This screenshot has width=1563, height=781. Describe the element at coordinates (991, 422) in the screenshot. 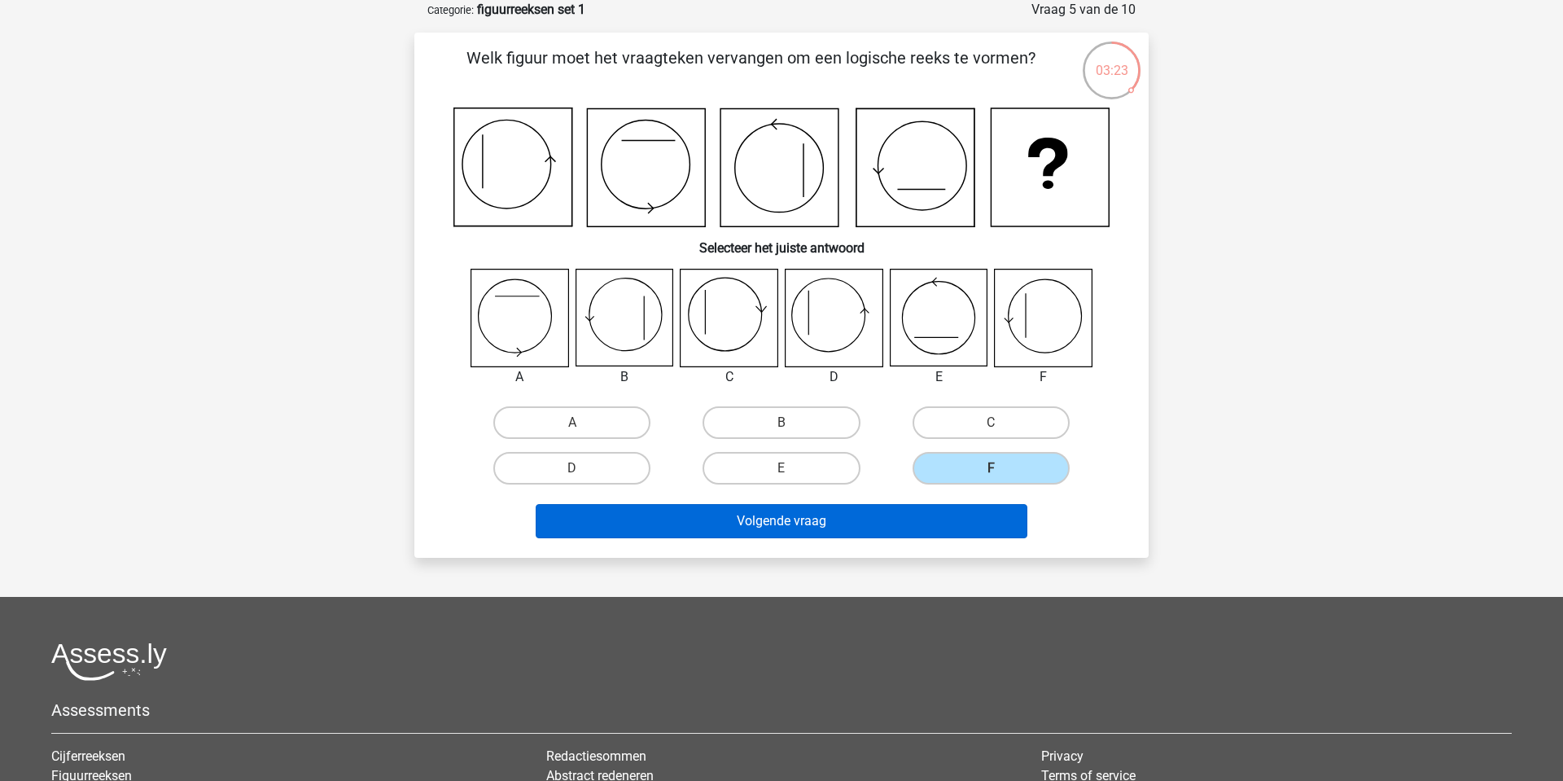

I see `label: C` at that location.